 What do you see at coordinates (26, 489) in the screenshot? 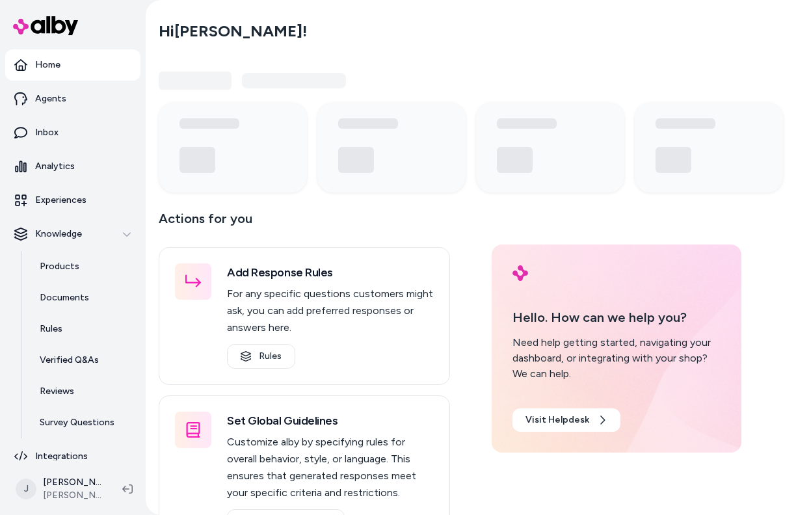
I see `span: J` at bounding box center [26, 489].